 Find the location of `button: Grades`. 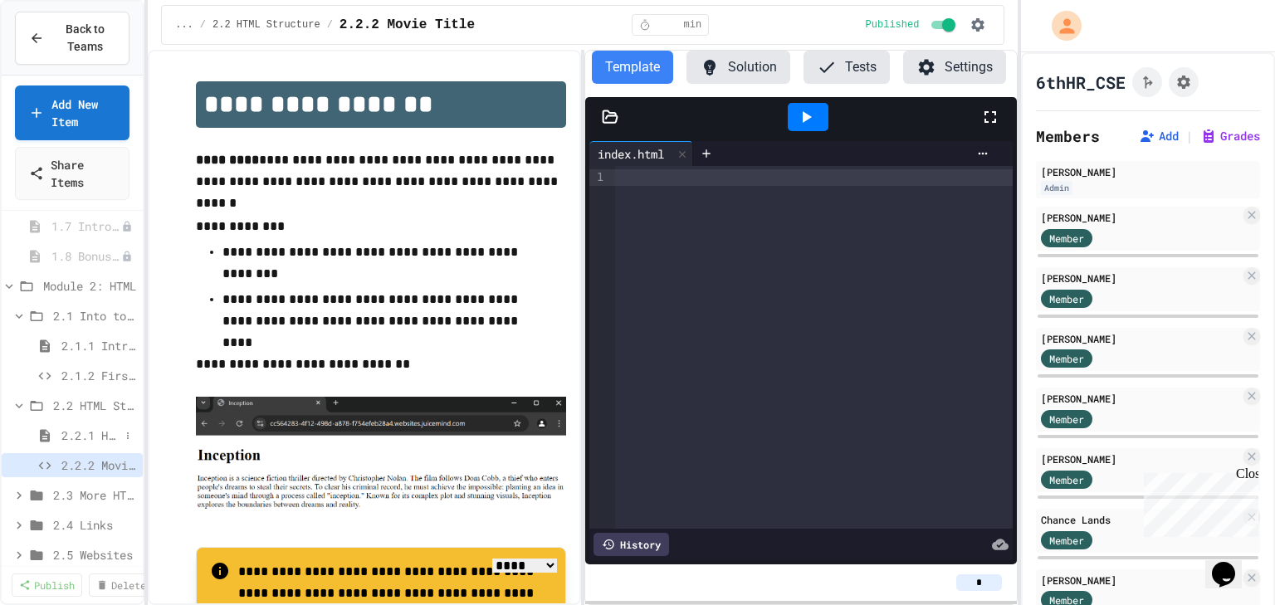

button: Grades is located at coordinates (1230, 136).